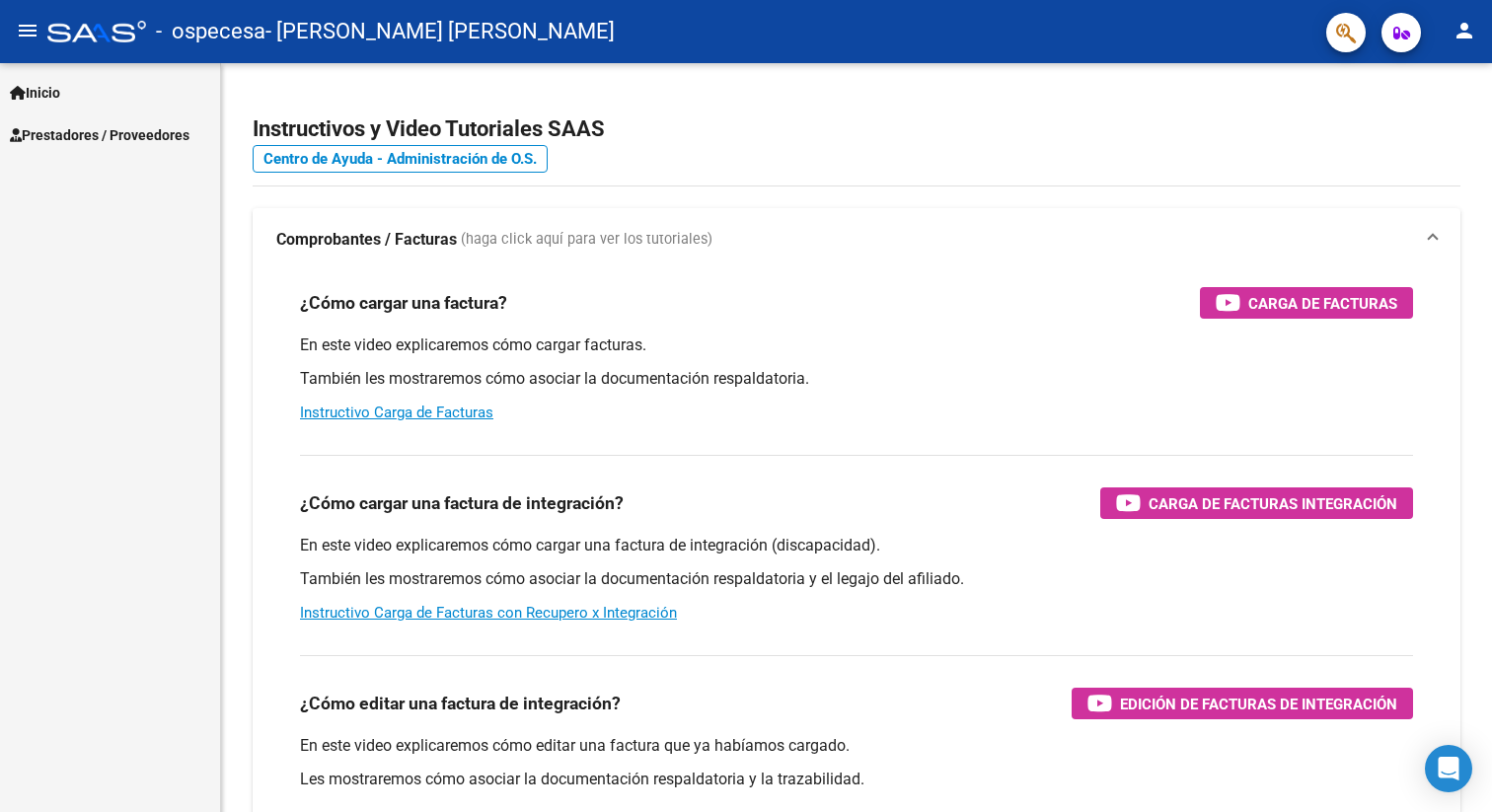 This screenshot has width=1492, height=812. What do you see at coordinates (857, 379) in the screenshot?
I see `p: También les mostraremos cómo asociar la documentación respaldatoria.` at bounding box center [857, 379].